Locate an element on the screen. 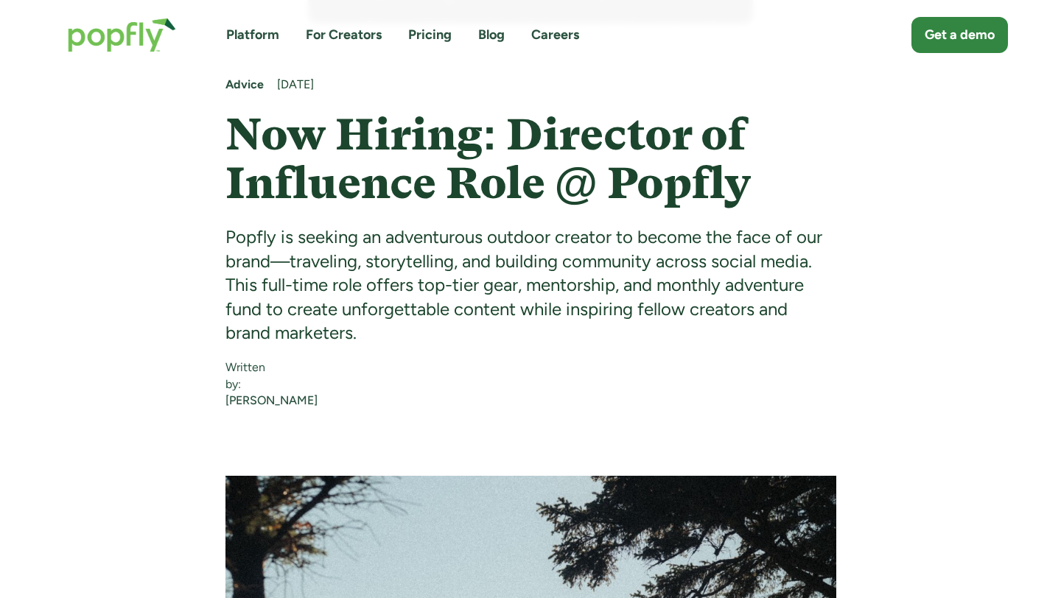  a: Pricing is located at coordinates (429, 35).